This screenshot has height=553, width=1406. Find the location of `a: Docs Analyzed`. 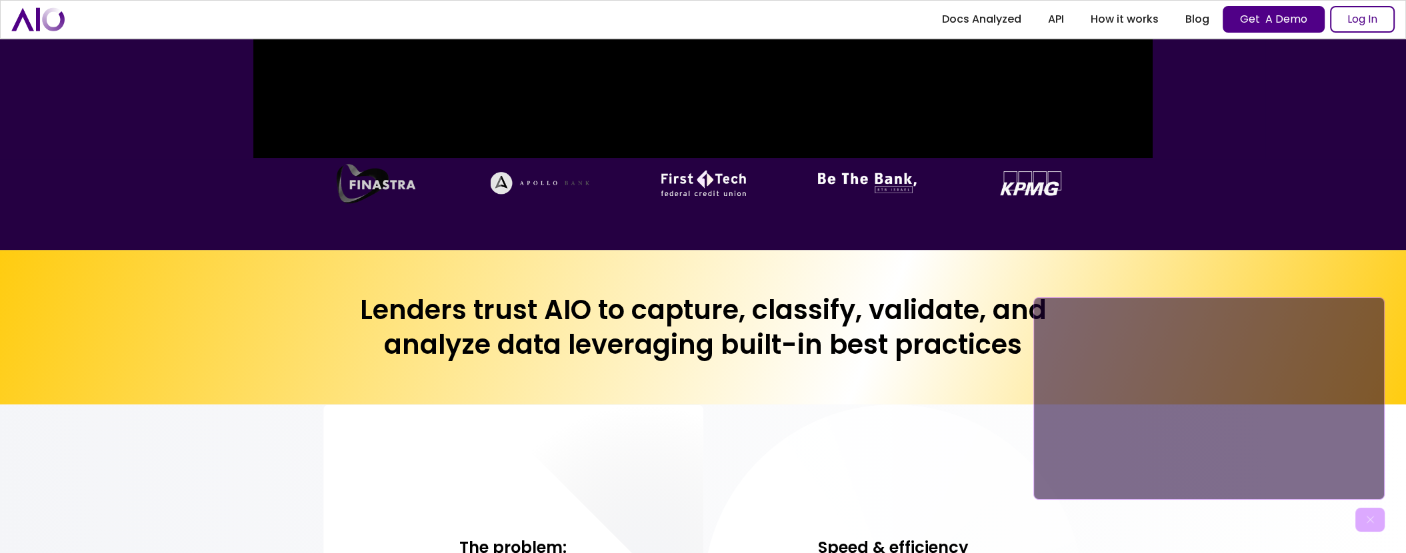

a: Docs Analyzed is located at coordinates (981, 19).